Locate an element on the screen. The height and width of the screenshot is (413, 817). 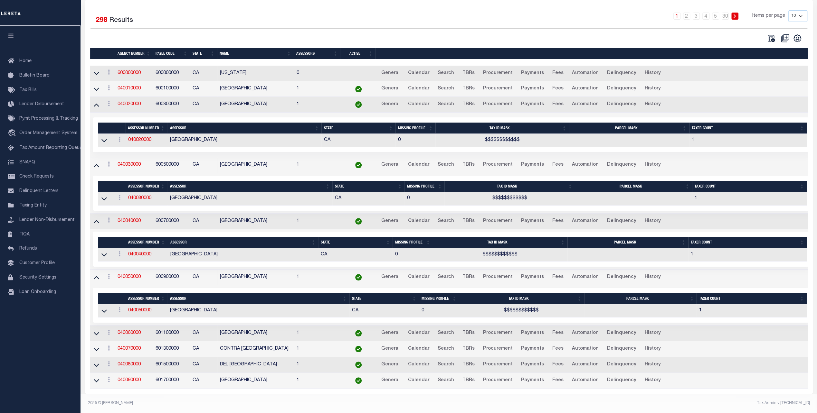
label: Results is located at coordinates (121, 21).